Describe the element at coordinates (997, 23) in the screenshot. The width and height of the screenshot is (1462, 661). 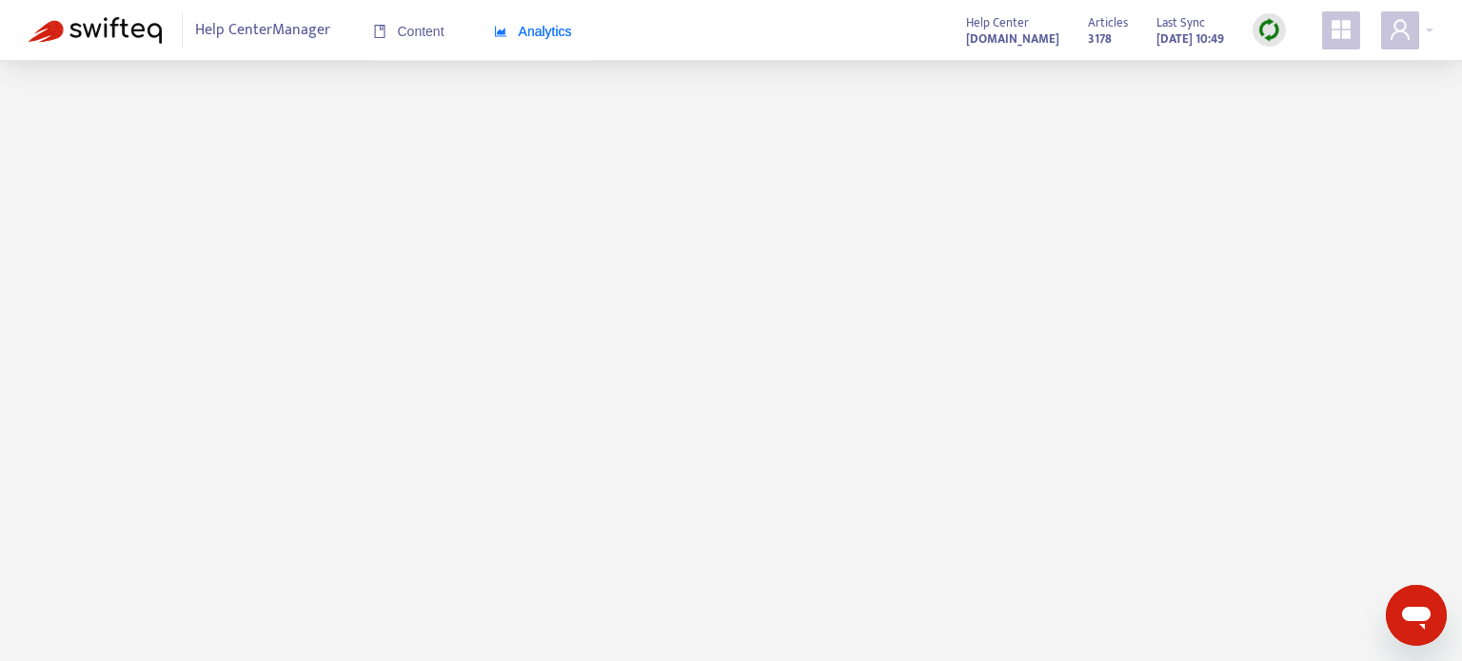
I see `span: Help Center` at that location.